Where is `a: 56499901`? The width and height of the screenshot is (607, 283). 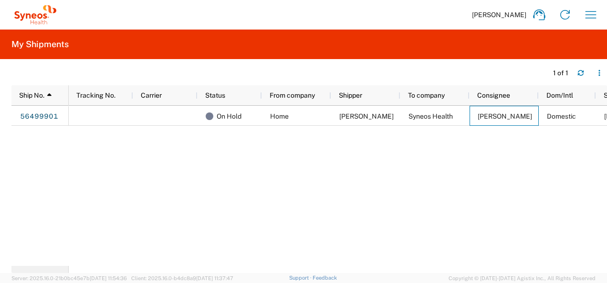
a: 56499901 is located at coordinates (39, 117).